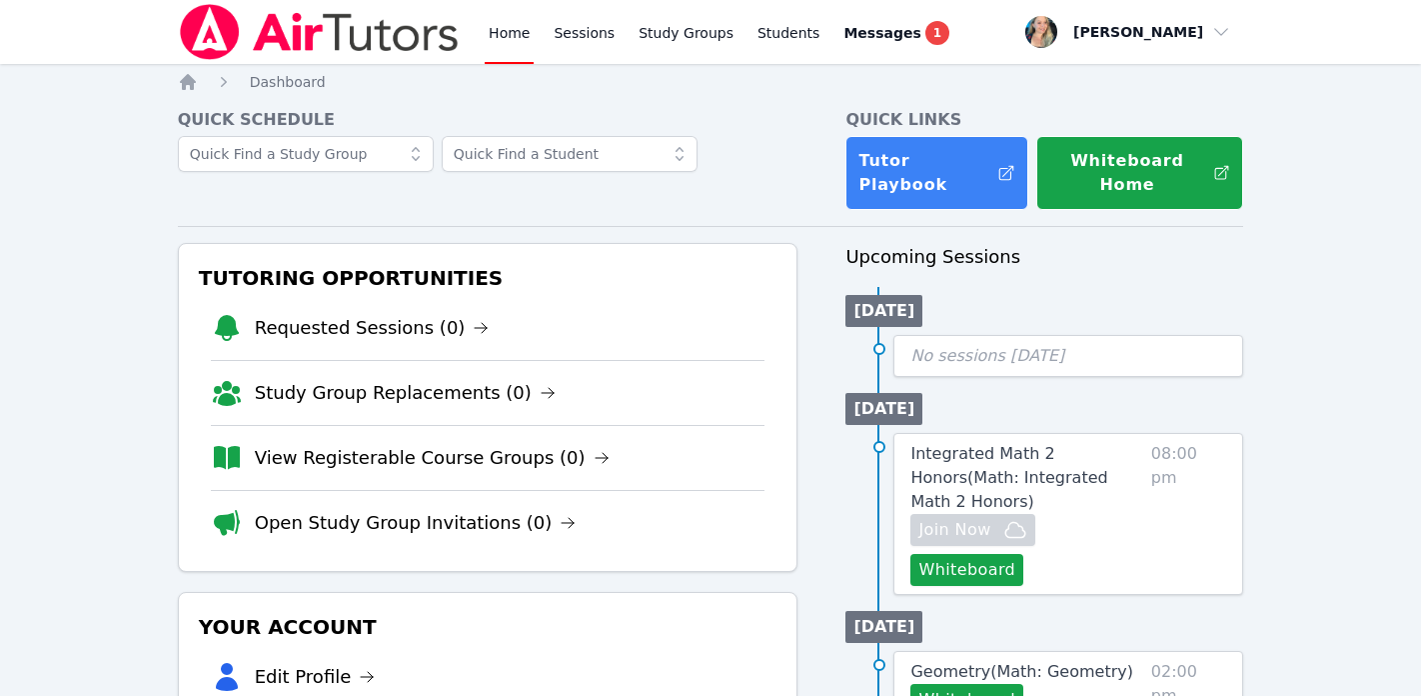  I want to click on span: Join Now, so click(955, 530).